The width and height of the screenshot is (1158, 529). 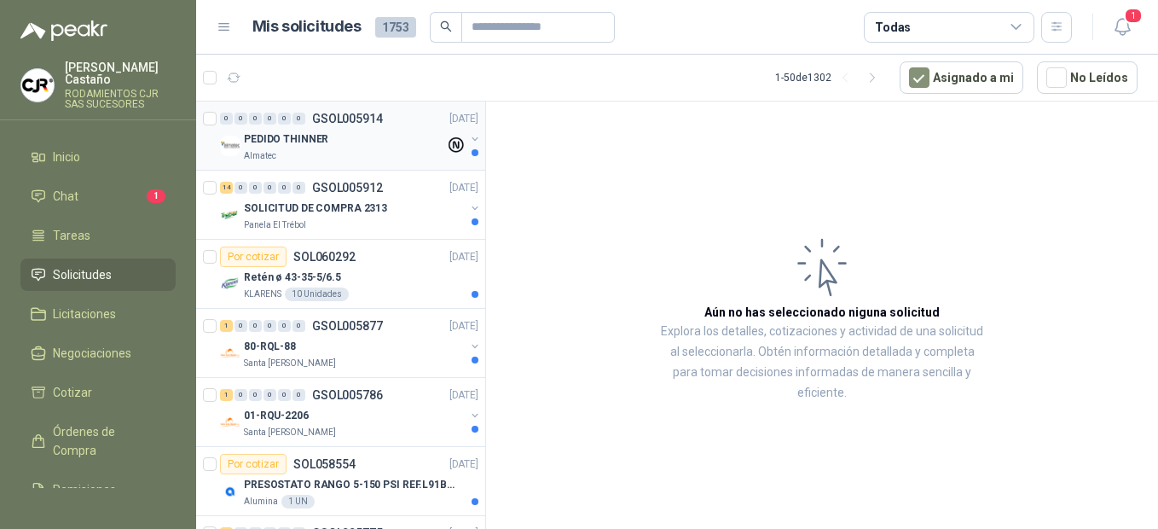 What do you see at coordinates (274, 225) in the screenshot?
I see `p: Panela El Trébol` at bounding box center [274, 225].